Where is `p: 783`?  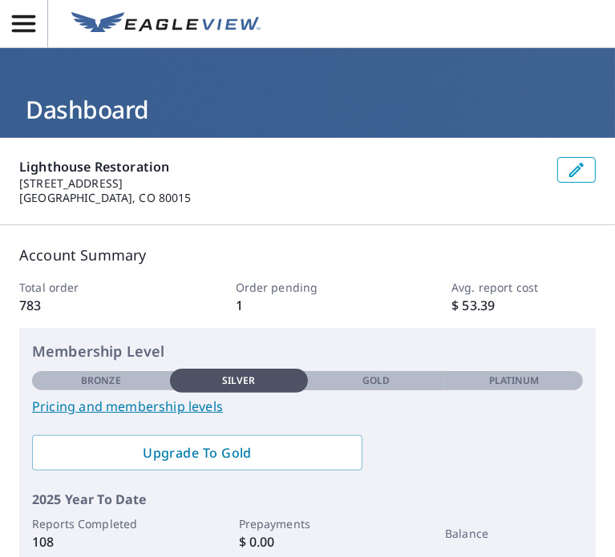
p: 783 is located at coordinates (91, 306).